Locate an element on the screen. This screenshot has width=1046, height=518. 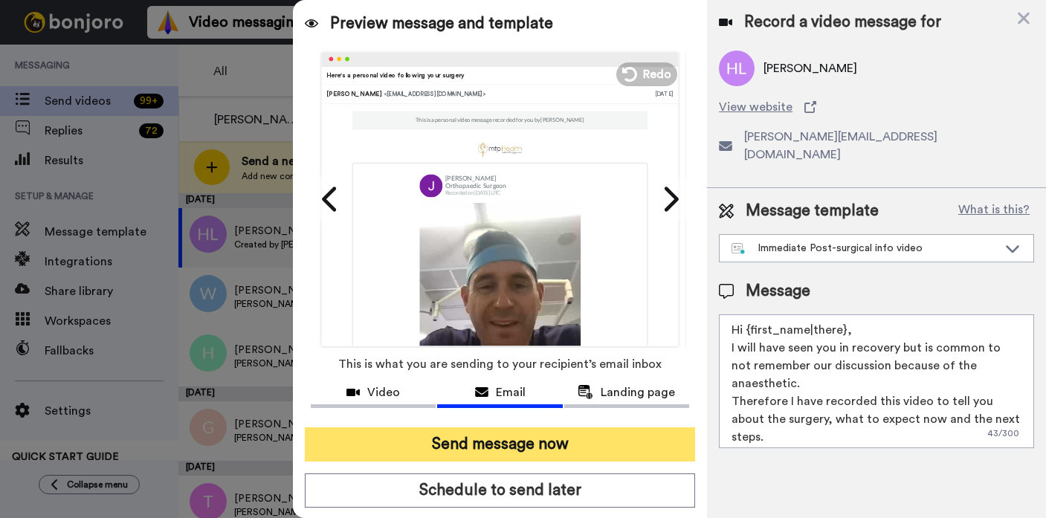
span: Landing page is located at coordinates (638, 393).